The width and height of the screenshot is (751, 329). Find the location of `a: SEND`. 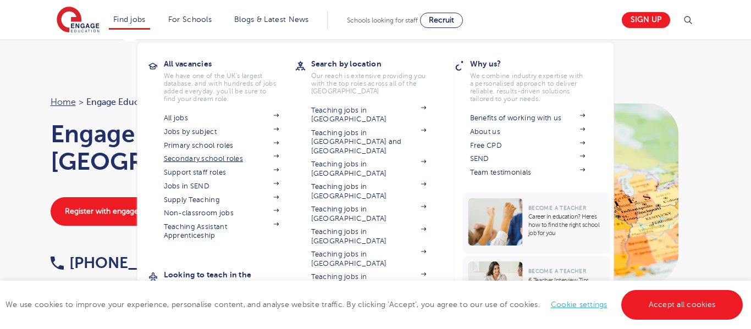

a: SEND is located at coordinates (528, 159).